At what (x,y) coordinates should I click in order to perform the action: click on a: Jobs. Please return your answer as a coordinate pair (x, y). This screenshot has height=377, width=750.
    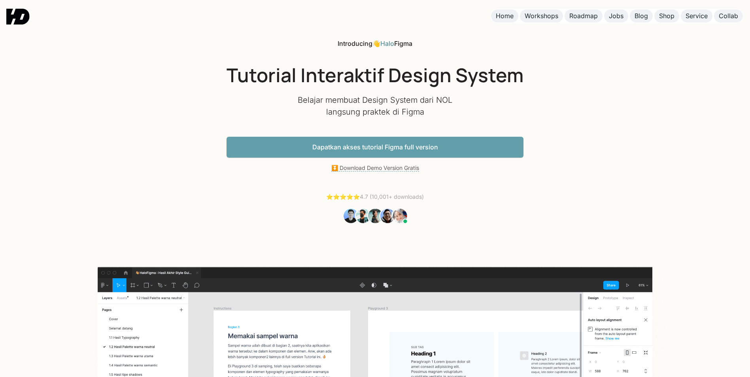
    Looking at the image, I should click on (616, 16).